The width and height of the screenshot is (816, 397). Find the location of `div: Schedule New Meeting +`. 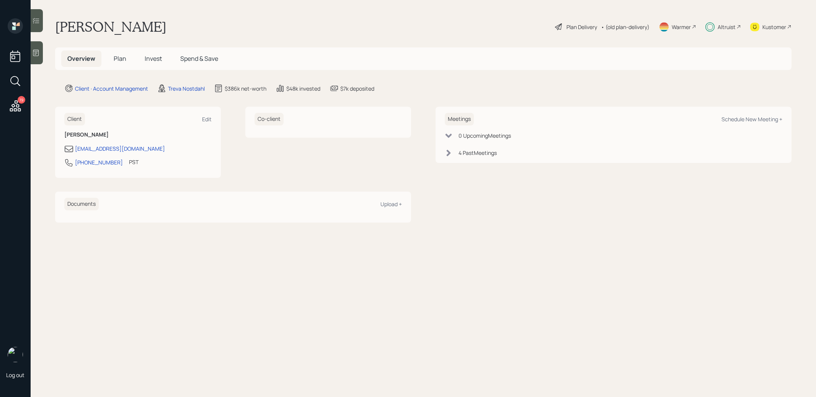

div: Schedule New Meeting + is located at coordinates (751, 119).